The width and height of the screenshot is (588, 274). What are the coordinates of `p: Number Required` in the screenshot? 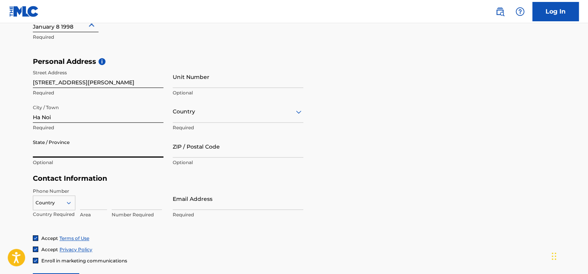 It's located at (137, 215).